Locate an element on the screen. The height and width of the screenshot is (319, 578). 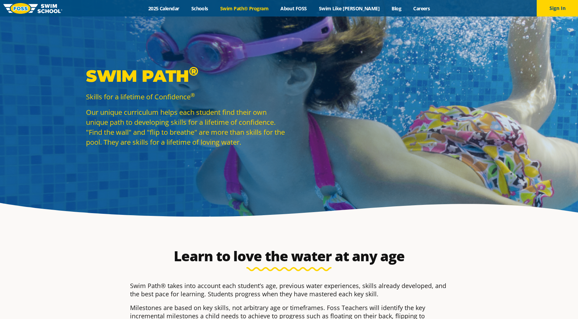
p: Skills for a lifetime of Confidence is located at coordinates (186, 97).